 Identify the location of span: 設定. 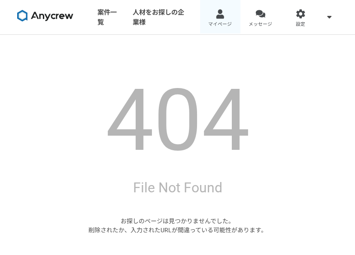
(301, 25).